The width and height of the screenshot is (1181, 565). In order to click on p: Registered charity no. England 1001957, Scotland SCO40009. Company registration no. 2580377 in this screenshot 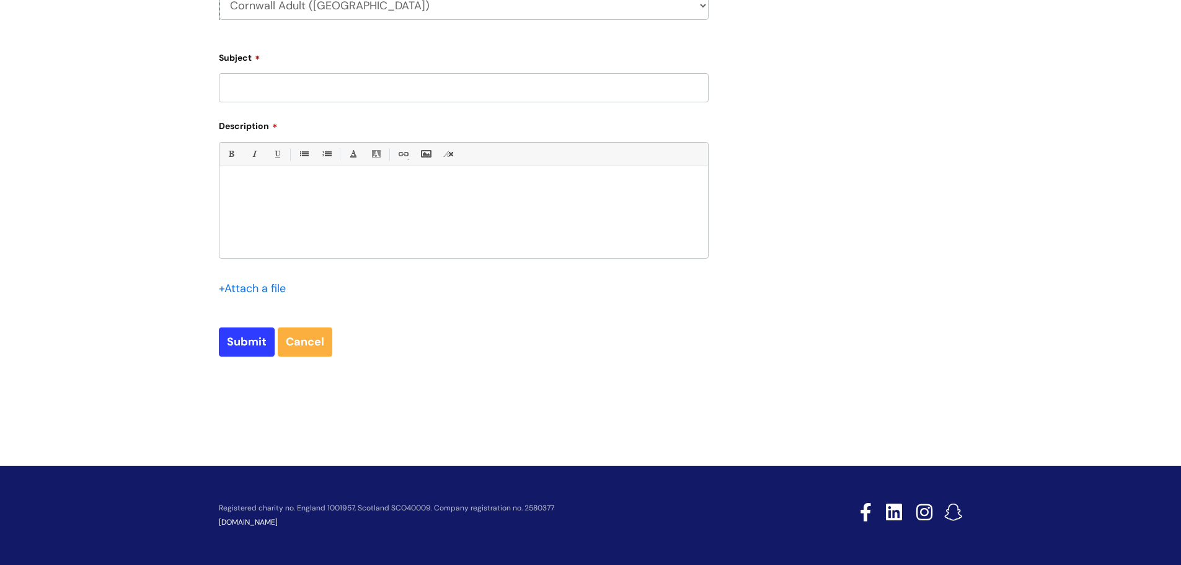, I will do `click(495, 508)`.